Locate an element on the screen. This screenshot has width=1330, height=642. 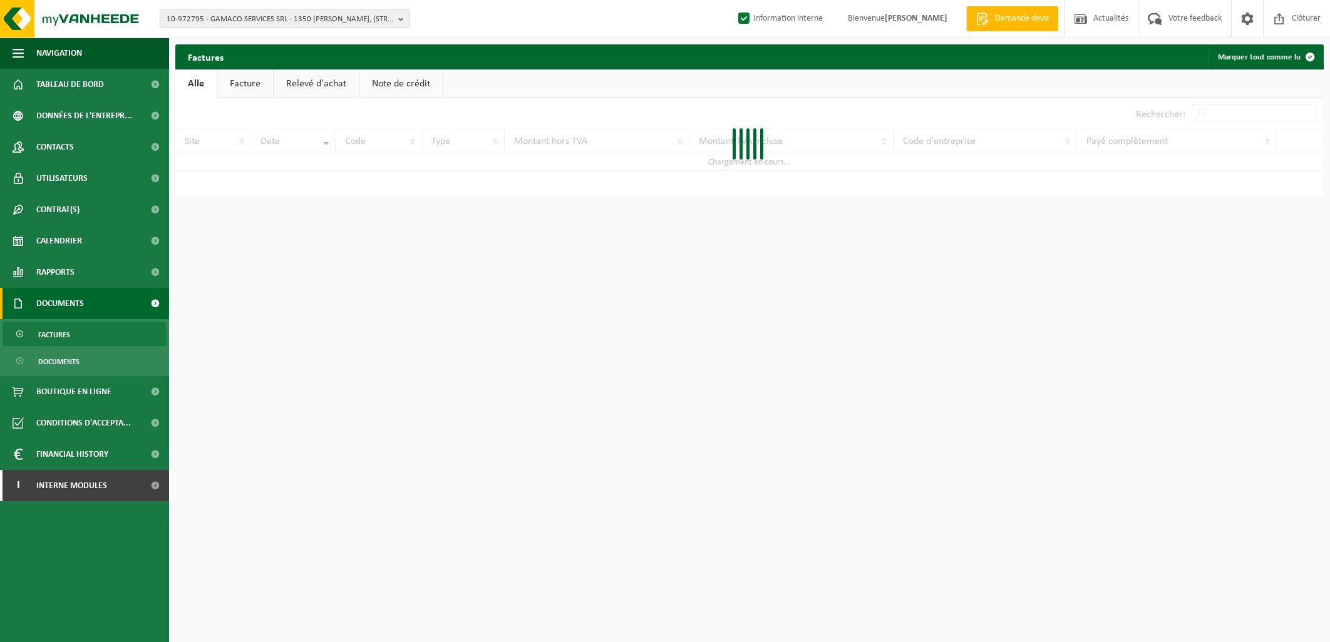
span: Utilisateurs is located at coordinates (62, 178).